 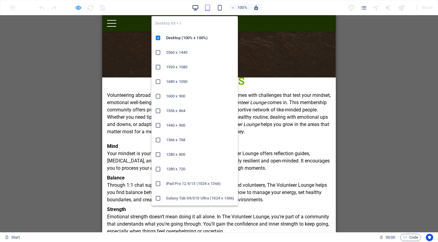 I want to click on h6: 1440 × 900, so click(x=200, y=125).